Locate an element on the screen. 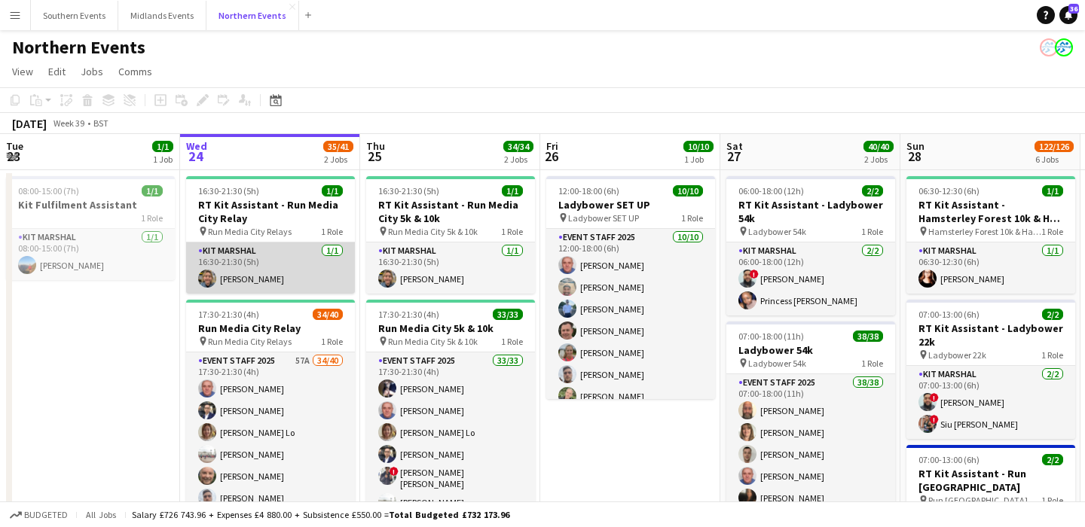 Image resolution: width=1085 pixels, height=527 pixels. app-job-card: 06:30-12:30 (6h)1/1RT Kit Assistant - Hamsterley Forest 10k & Half Marathon Hamsterley Forest 10k... is located at coordinates (991, 235).